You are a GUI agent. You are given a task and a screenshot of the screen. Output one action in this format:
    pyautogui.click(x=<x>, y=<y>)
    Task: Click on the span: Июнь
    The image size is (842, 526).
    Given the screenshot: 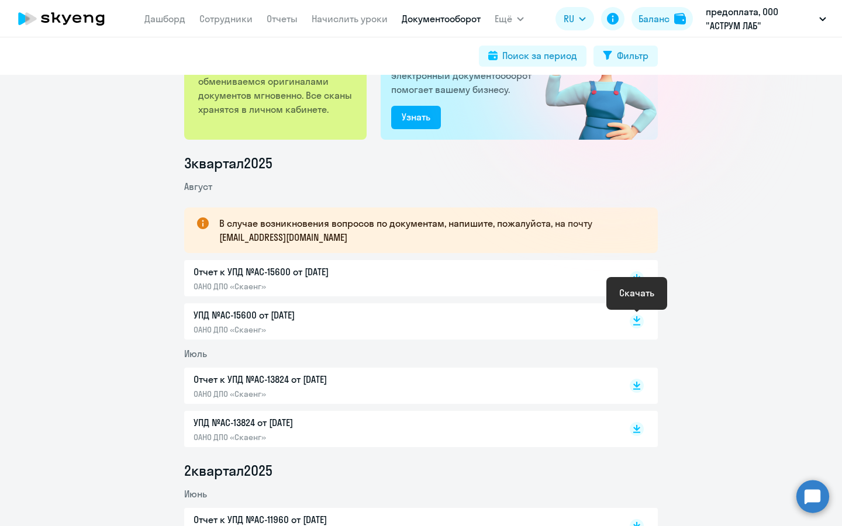 What is the action you would take?
    pyautogui.click(x=195, y=494)
    